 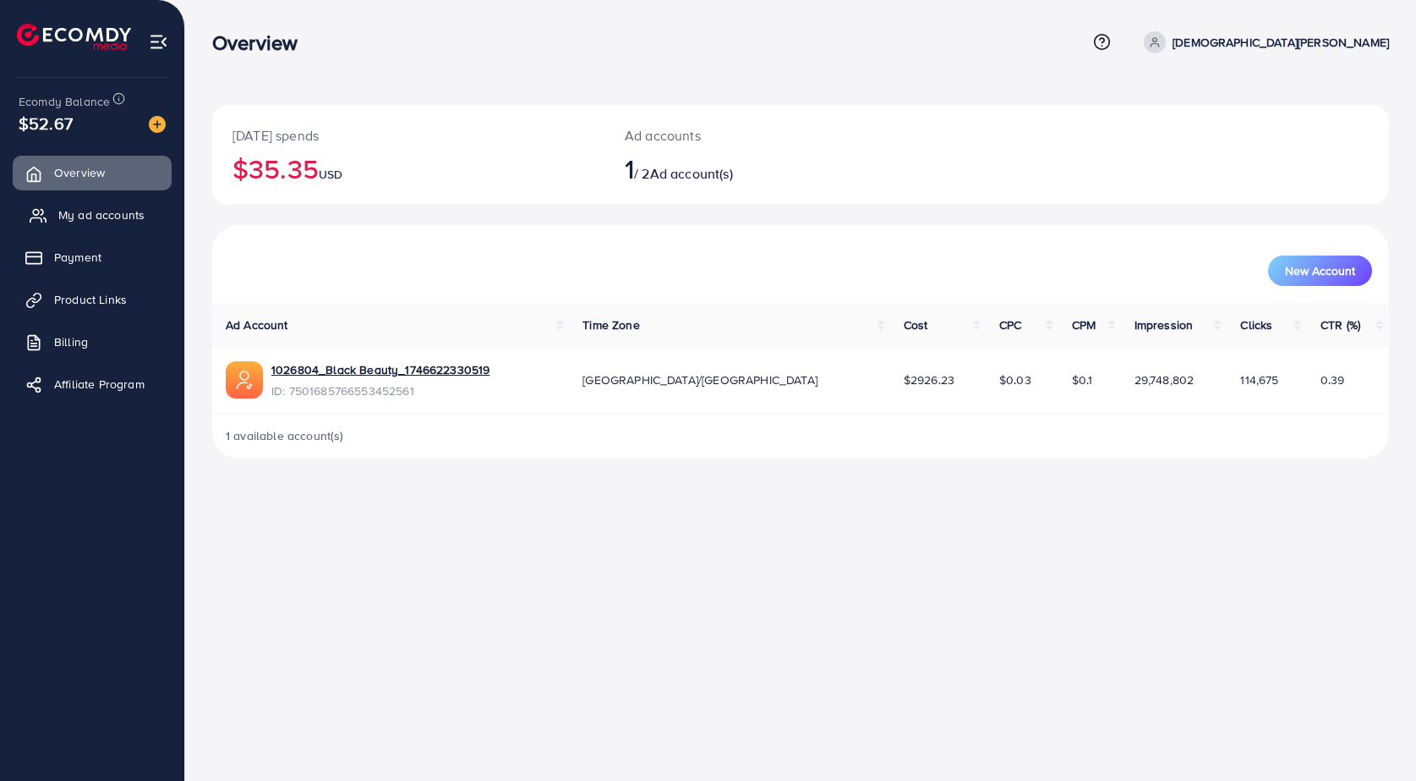 I want to click on span: 1, so click(x=629, y=168).